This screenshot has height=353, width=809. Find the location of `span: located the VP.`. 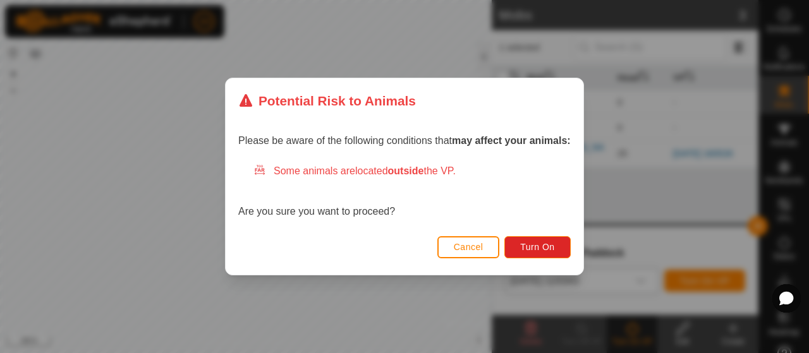

span: located the VP. is located at coordinates (405, 171).